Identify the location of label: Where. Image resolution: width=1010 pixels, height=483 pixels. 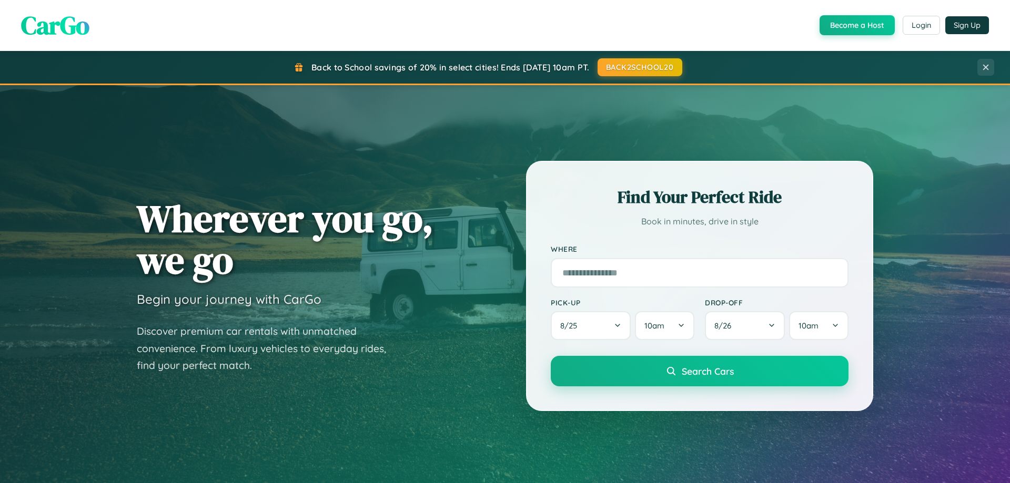
(699, 249).